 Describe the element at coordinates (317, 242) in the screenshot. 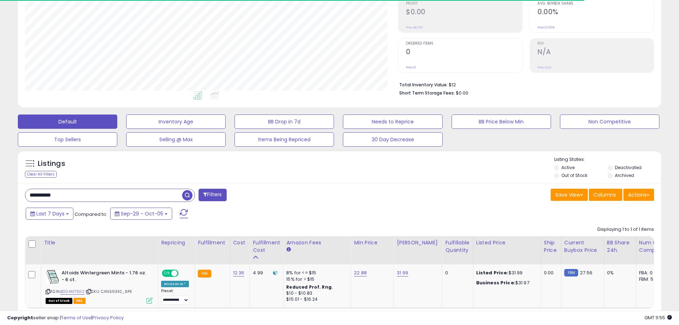

I see `div: Amazon Fees` at that location.